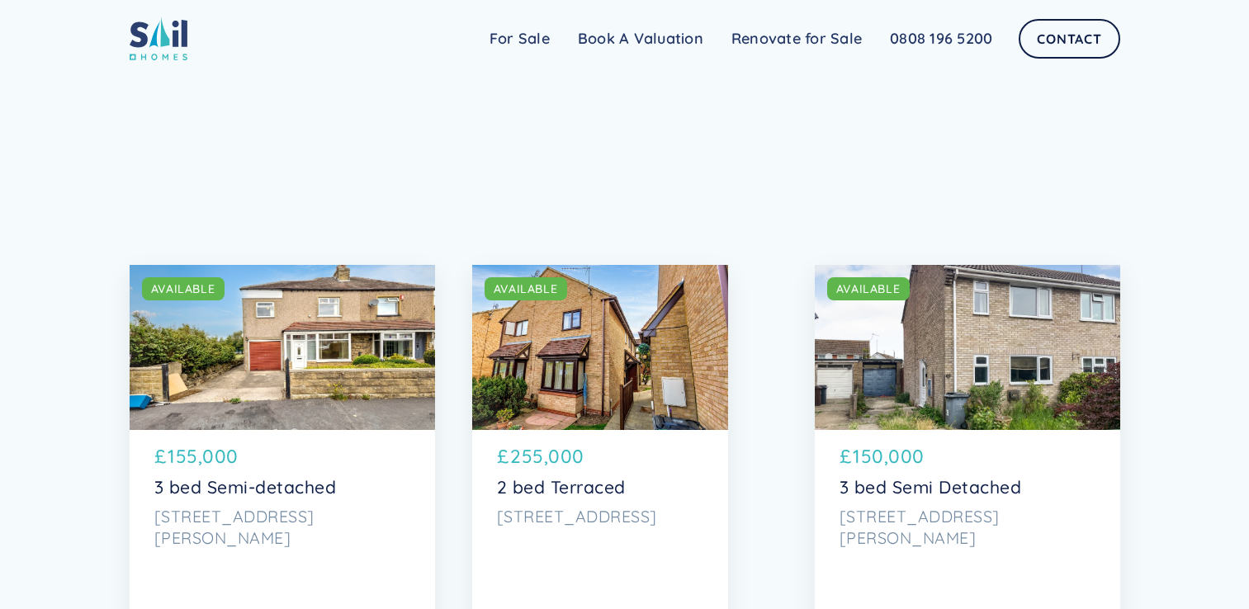 The image size is (1249, 609). I want to click on p: 2 bed Terraced, so click(600, 487).